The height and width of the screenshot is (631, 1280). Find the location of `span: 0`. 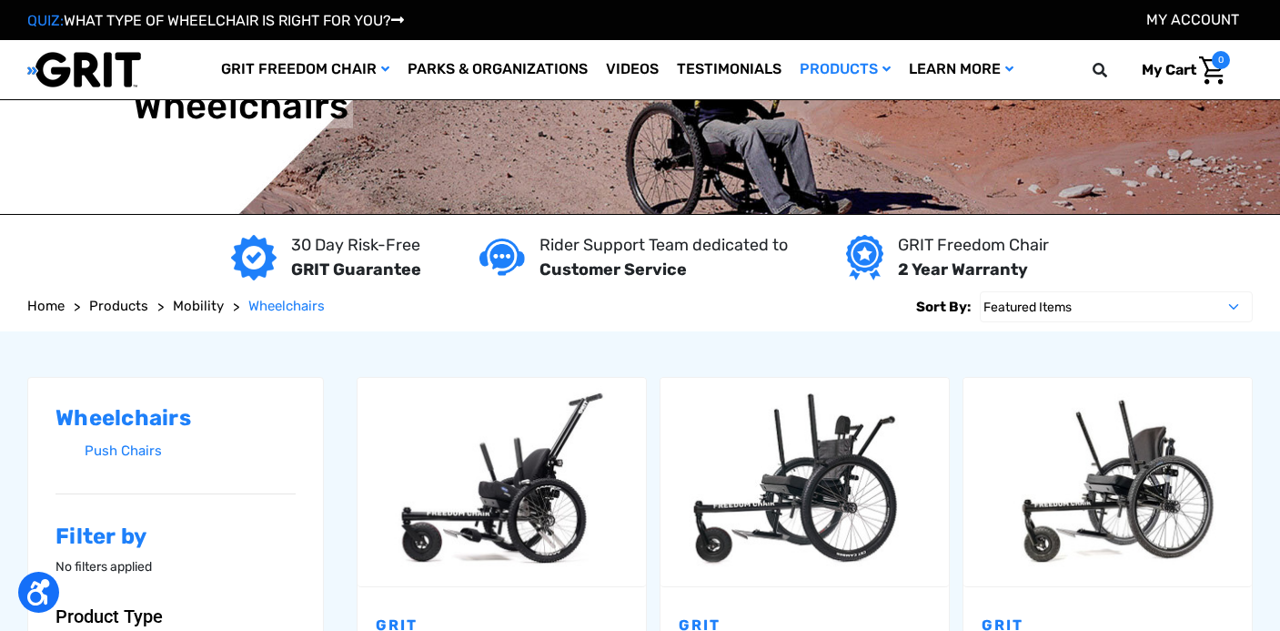

span: 0 is located at coordinates (1221, 60).